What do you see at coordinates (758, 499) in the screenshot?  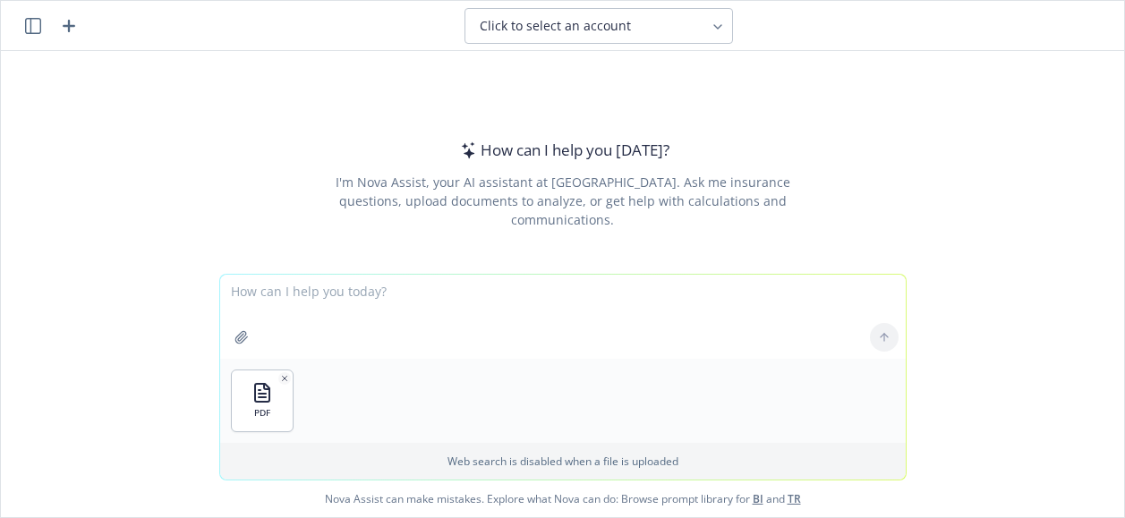 I see `a: BI` at bounding box center [758, 499].